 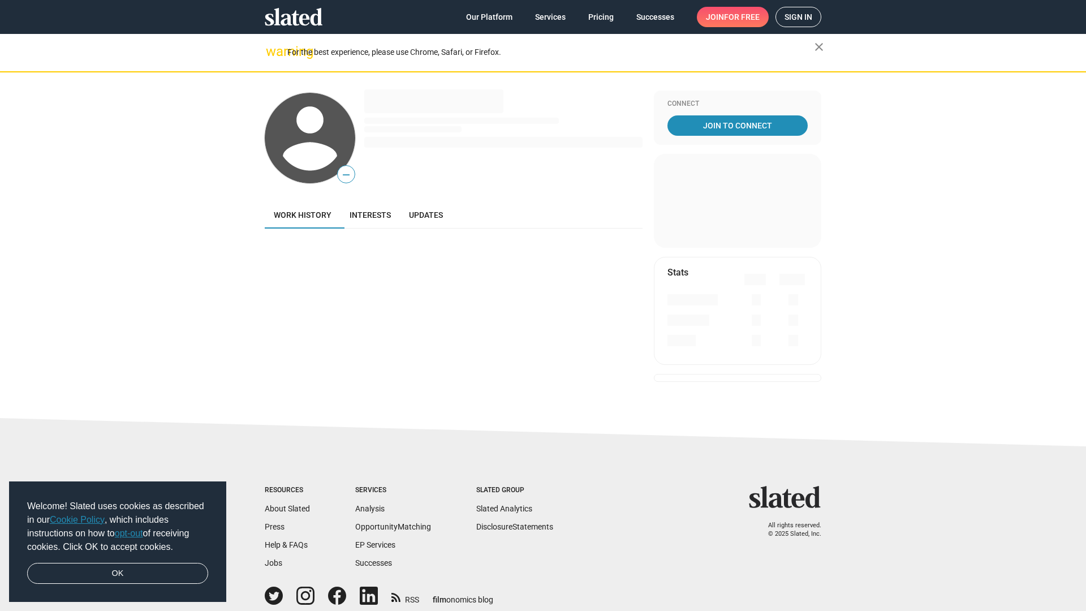 I want to click on a: Work history, so click(x=303, y=215).